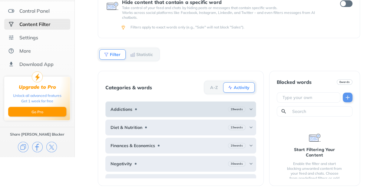  Describe the element at coordinates (36, 64) in the screenshot. I see `div: Download App` at that location.